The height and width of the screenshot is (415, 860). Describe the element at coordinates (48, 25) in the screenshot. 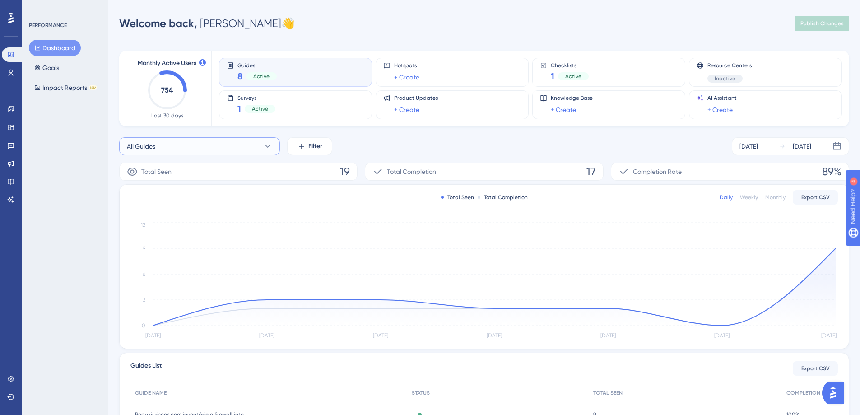

I see `div: PERFORMANCE` at that location.